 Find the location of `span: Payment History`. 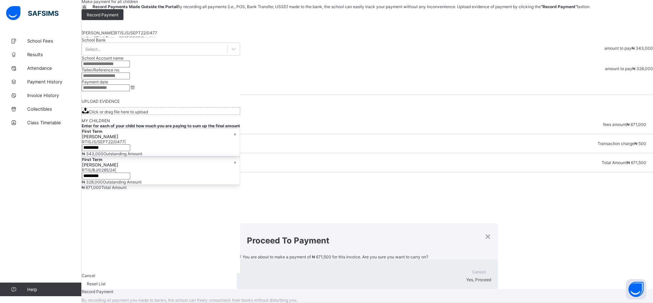

span: Payment History is located at coordinates (54, 82).